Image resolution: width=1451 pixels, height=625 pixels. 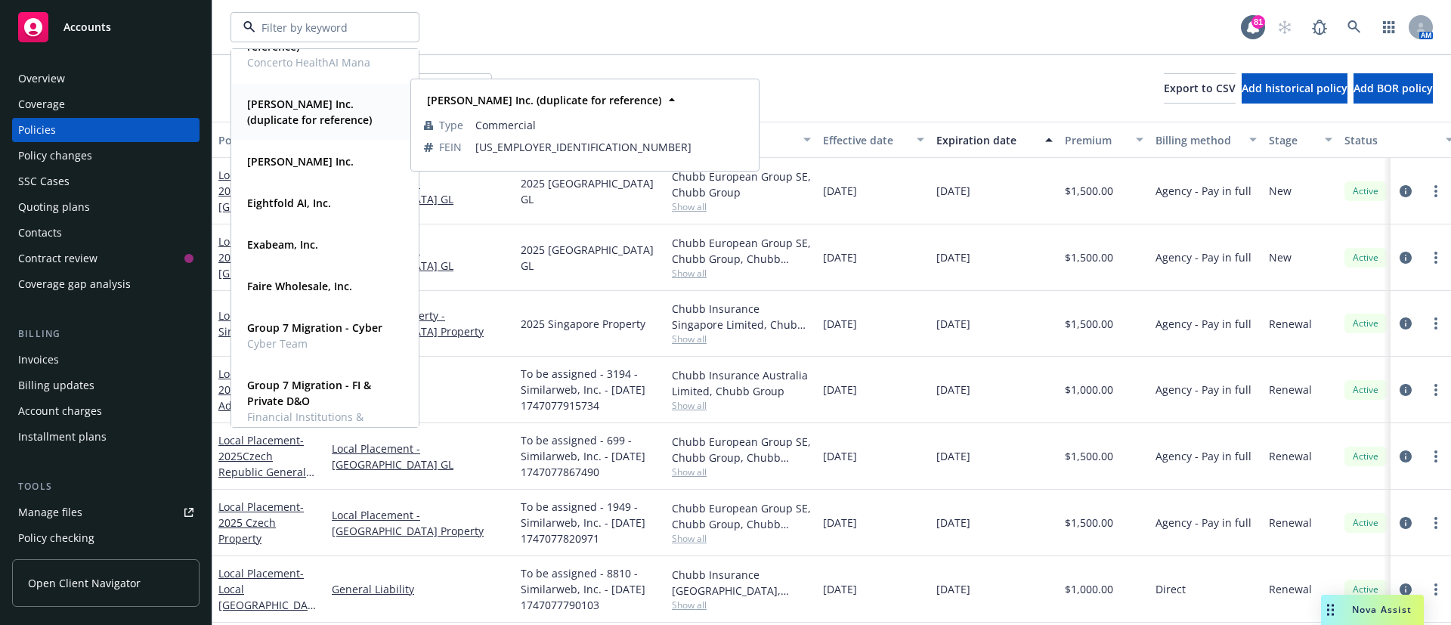 What do you see at coordinates (1089, 589) in the screenshot?
I see `span: $1,000.00` at bounding box center [1089, 589].